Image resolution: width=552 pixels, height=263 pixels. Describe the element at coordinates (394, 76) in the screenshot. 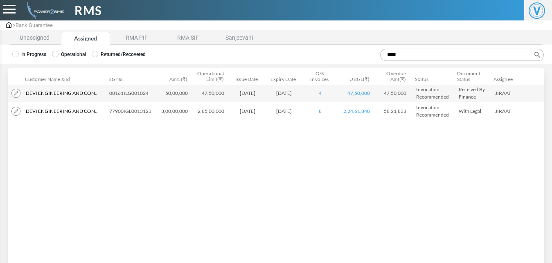

I see `th: Overdue Amt(₹): activate to sort column ascending` at that location.